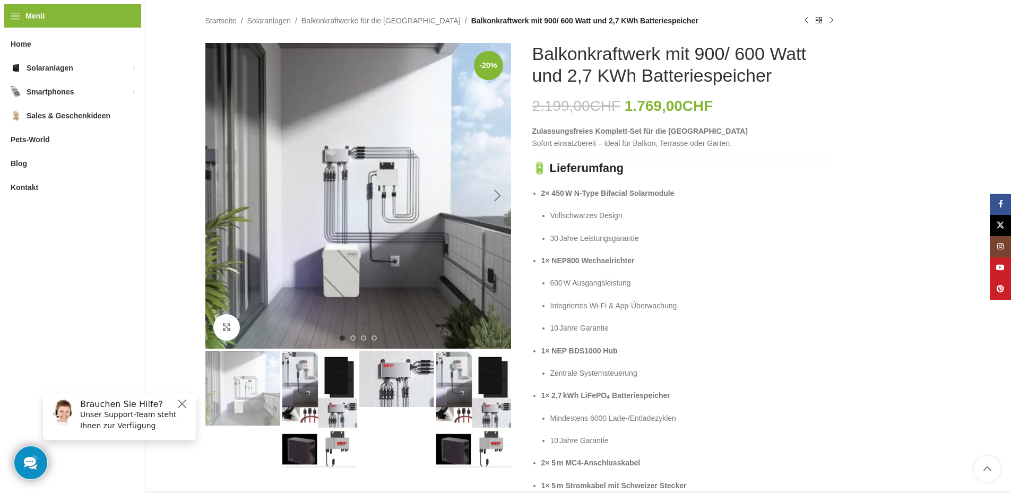 The height and width of the screenshot is (493, 1011). Describe the element at coordinates (832, 21) in the screenshot. I see `a: Nächstes Produkt` at that location.